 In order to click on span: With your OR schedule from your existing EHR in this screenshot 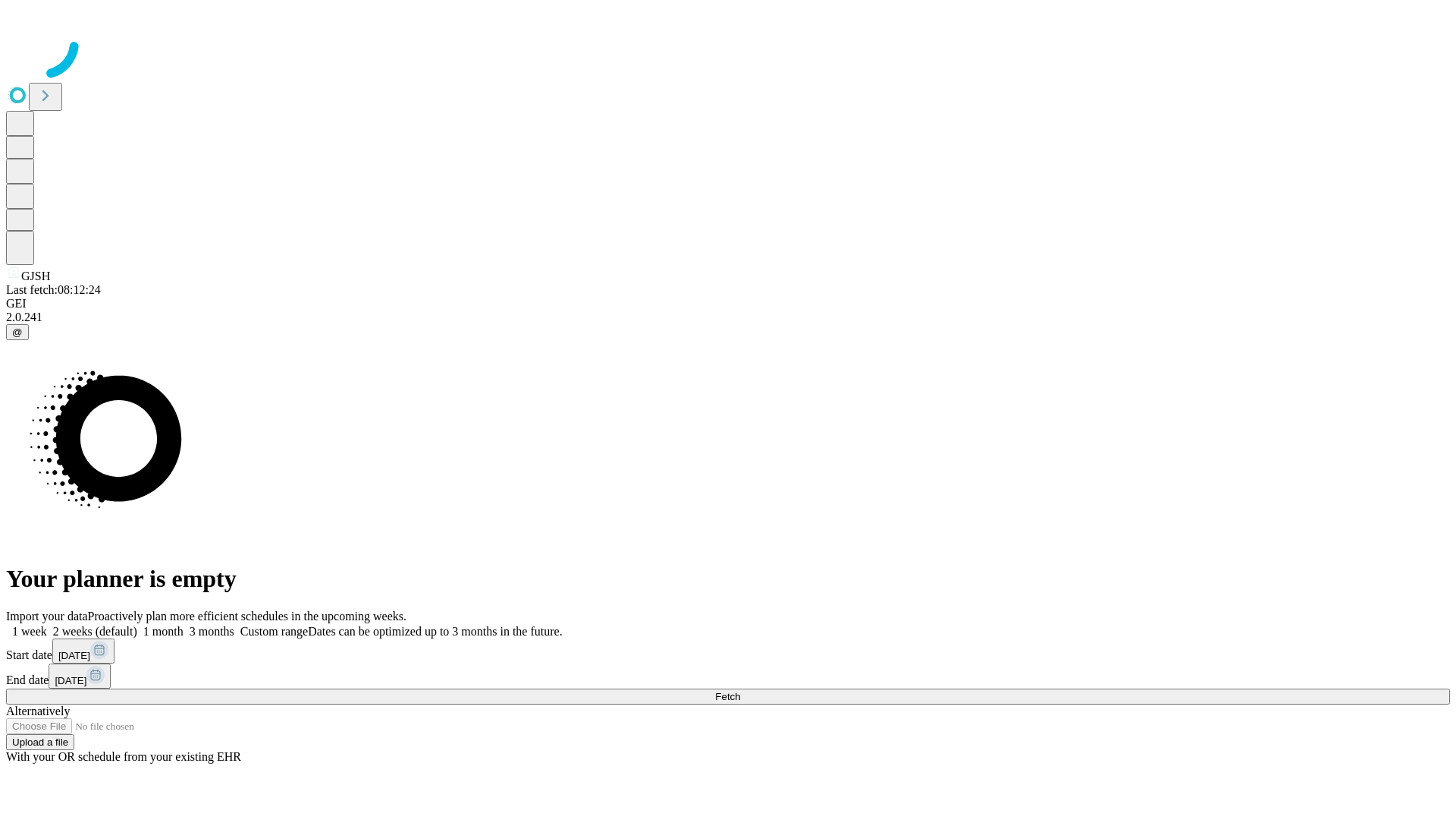, I will do `click(124, 756)`.